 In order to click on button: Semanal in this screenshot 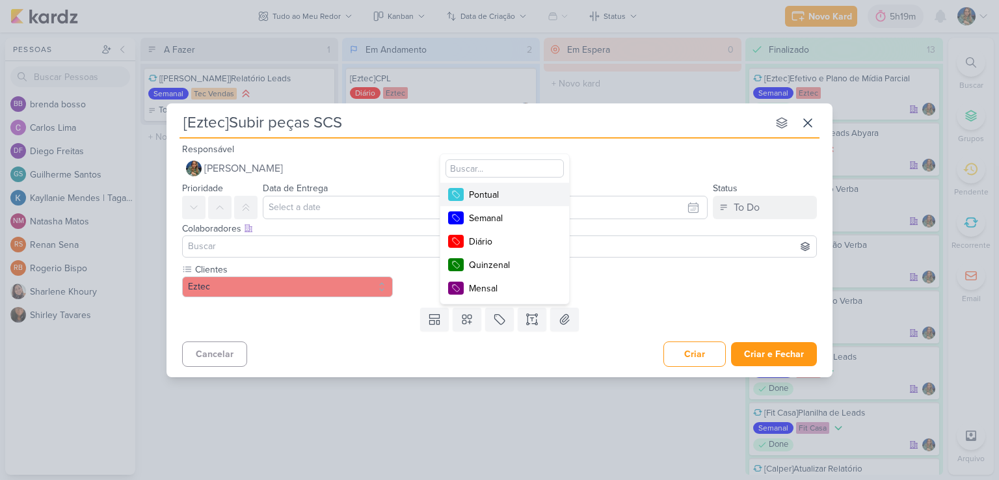, I will do `click(505, 218)`.